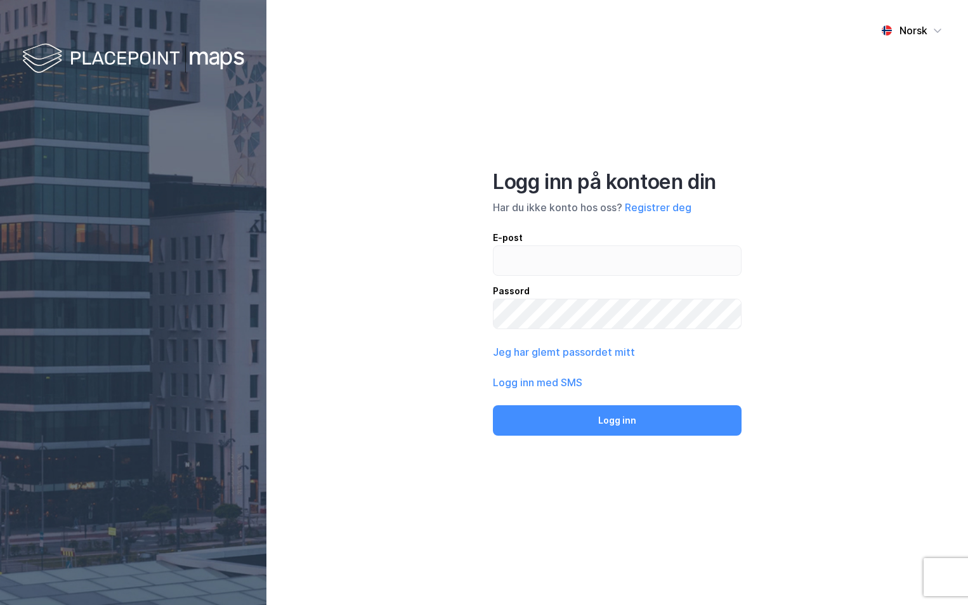 This screenshot has width=968, height=605. Describe the element at coordinates (913, 30) in the screenshot. I see `div: Norsk` at that location.